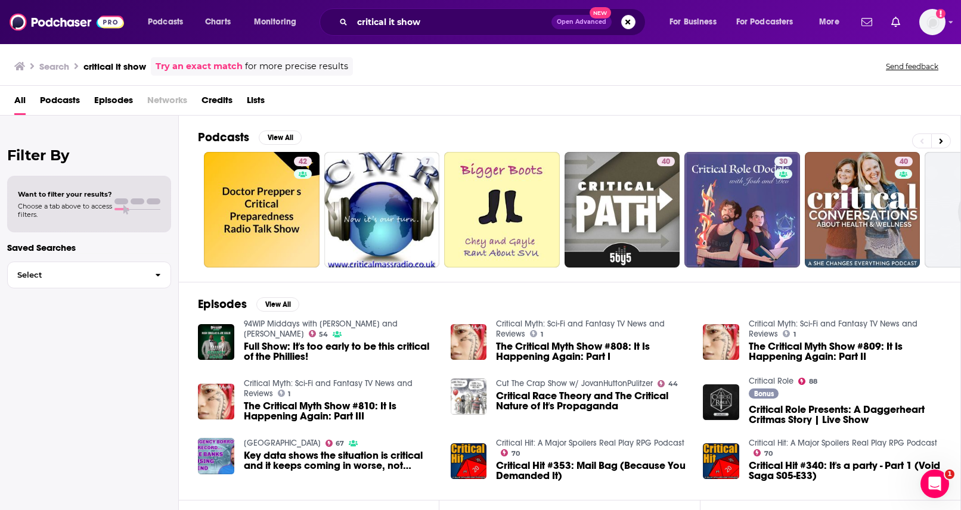 Image resolution: width=961 pixels, height=510 pixels. I want to click on a: 94WIP Middays with Hugh Douglas and Joe Giglio, so click(321, 329).